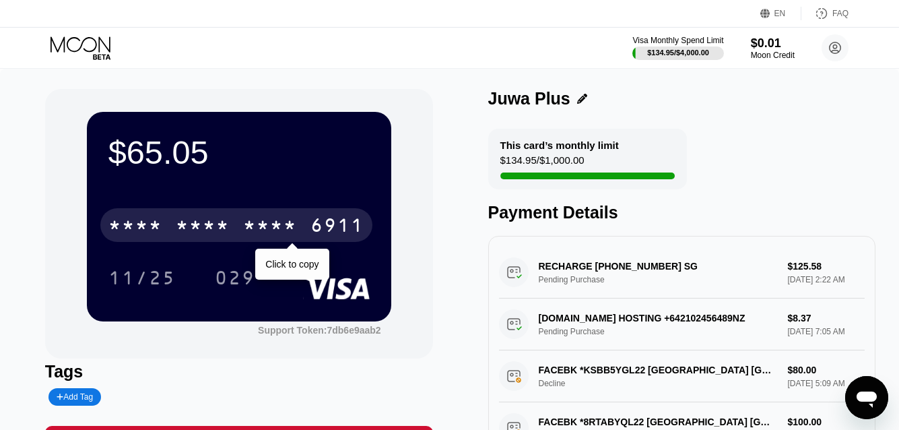  I want to click on div: 6911, so click(337, 227).